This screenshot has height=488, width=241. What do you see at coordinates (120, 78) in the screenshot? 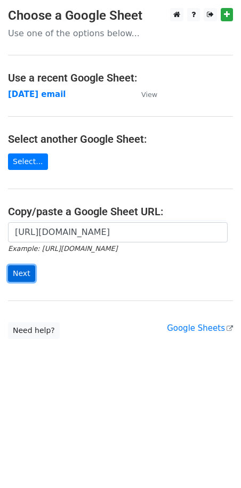
I see `h4: Use a recent Google Sheet:` at bounding box center [120, 78].